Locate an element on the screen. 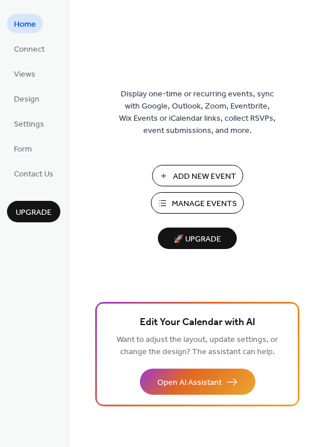 The width and height of the screenshot is (325, 447). a: Home is located at coordinates (25, 23).